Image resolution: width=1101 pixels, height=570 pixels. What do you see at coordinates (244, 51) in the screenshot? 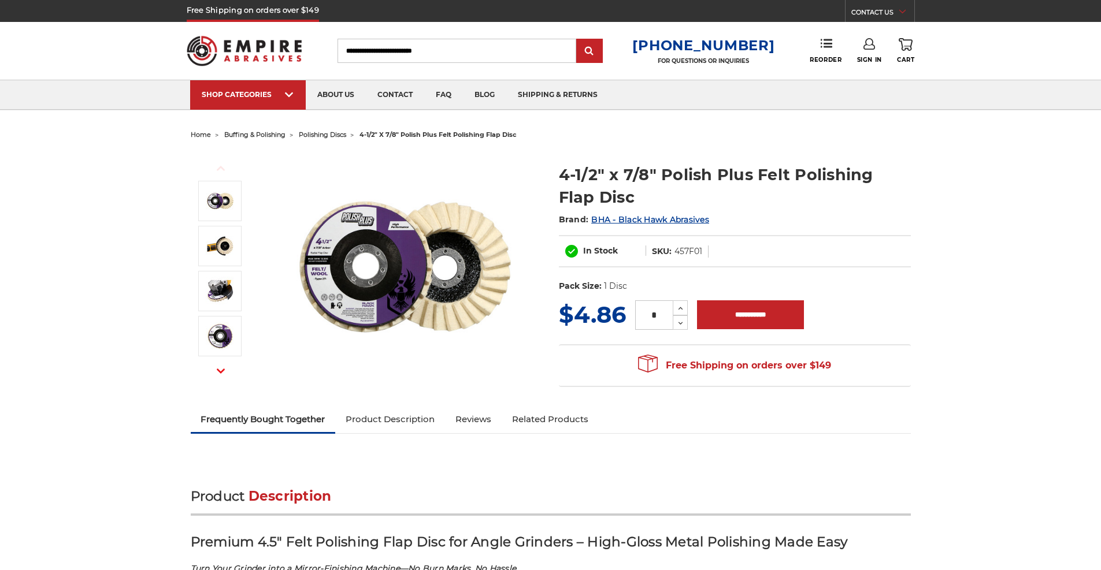
I see `img: Empire Abrasives` at bounding box center [244, 51].